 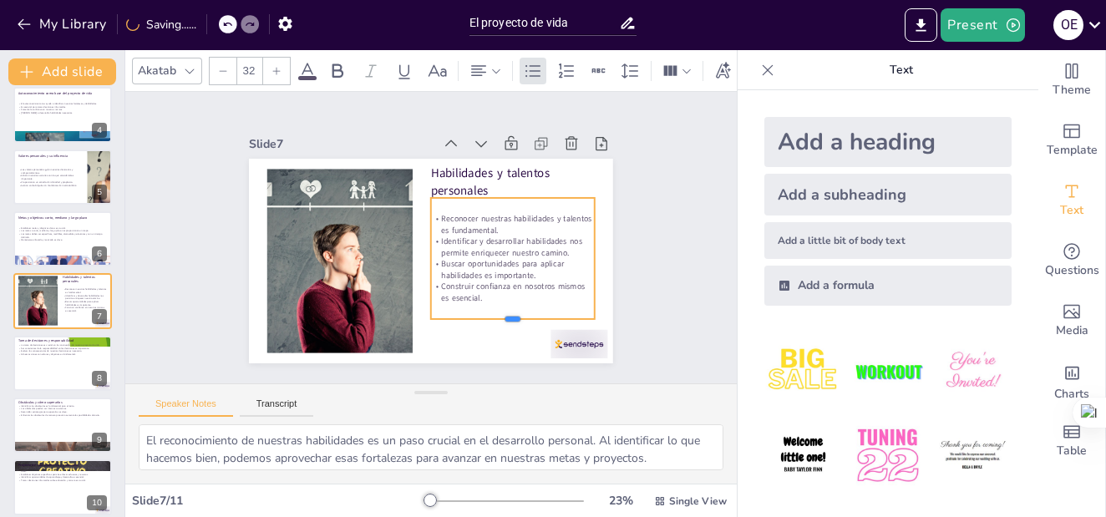 I want to click on div: Akatab, so click(x=157, y=70).